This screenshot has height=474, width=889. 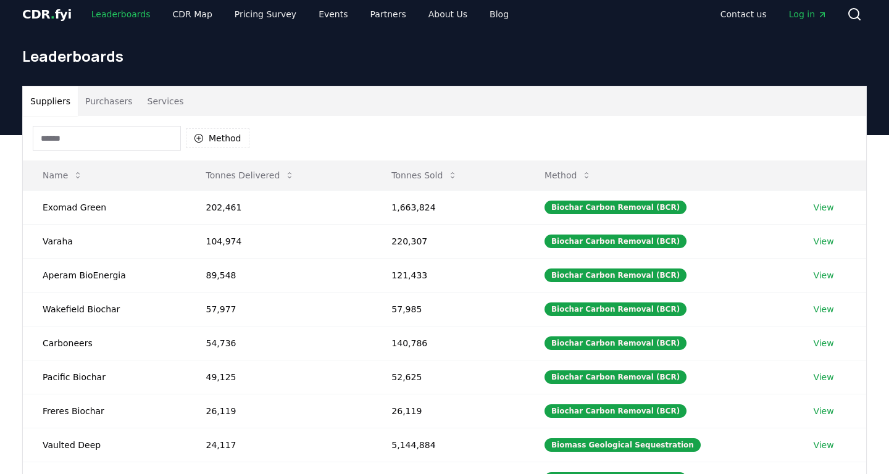 What do you see at coordinates (193, 14) in the screenshot?
I see `a: CDR Map` at bounding box center [193, 14].